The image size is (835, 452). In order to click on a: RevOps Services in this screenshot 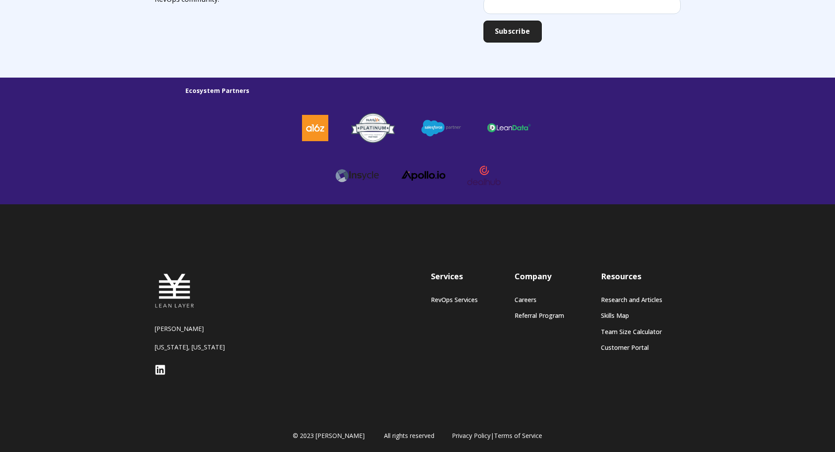, I will do `click(454, 299)`.